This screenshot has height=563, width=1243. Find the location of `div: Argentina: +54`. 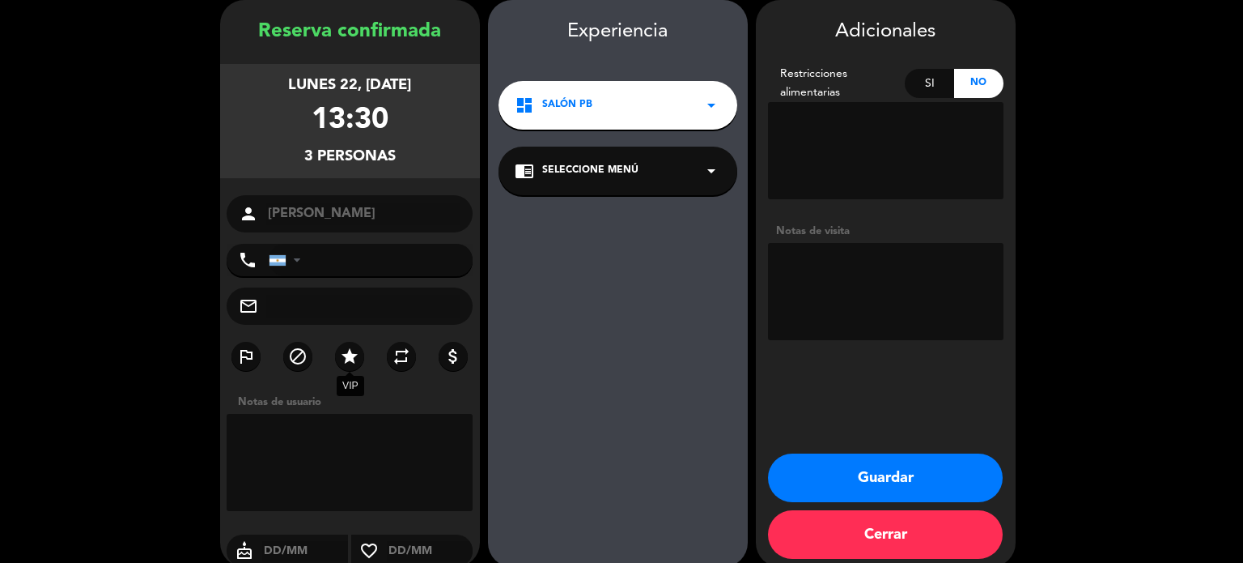

div: Argentina: +54 is located at coordinates (288, 260).